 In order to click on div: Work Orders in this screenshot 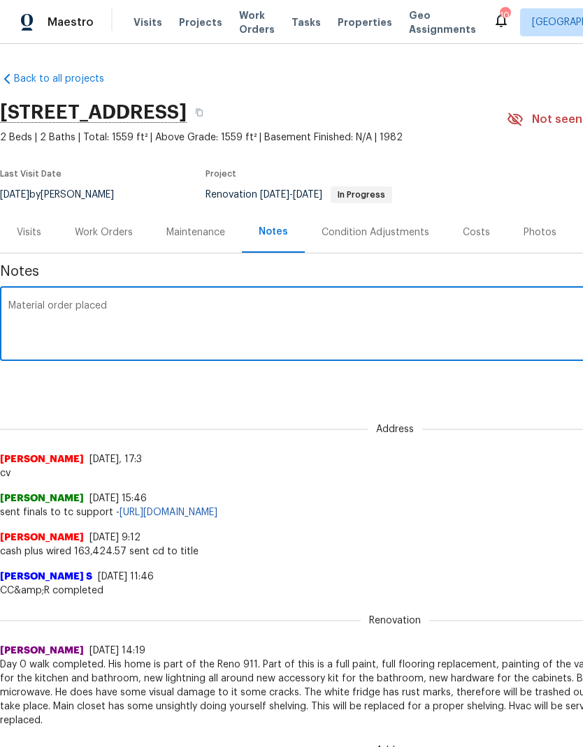, I will do `click(103, 233)`.